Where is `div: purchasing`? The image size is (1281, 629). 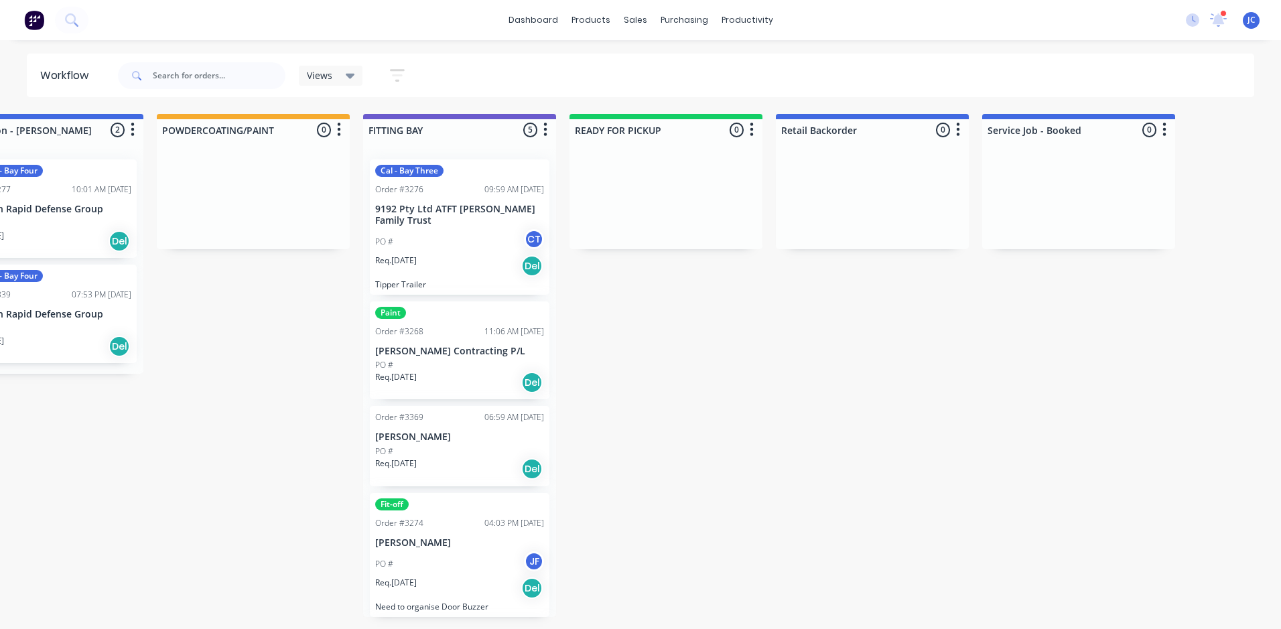 div: purchasing is located at coordinates (684, 20).